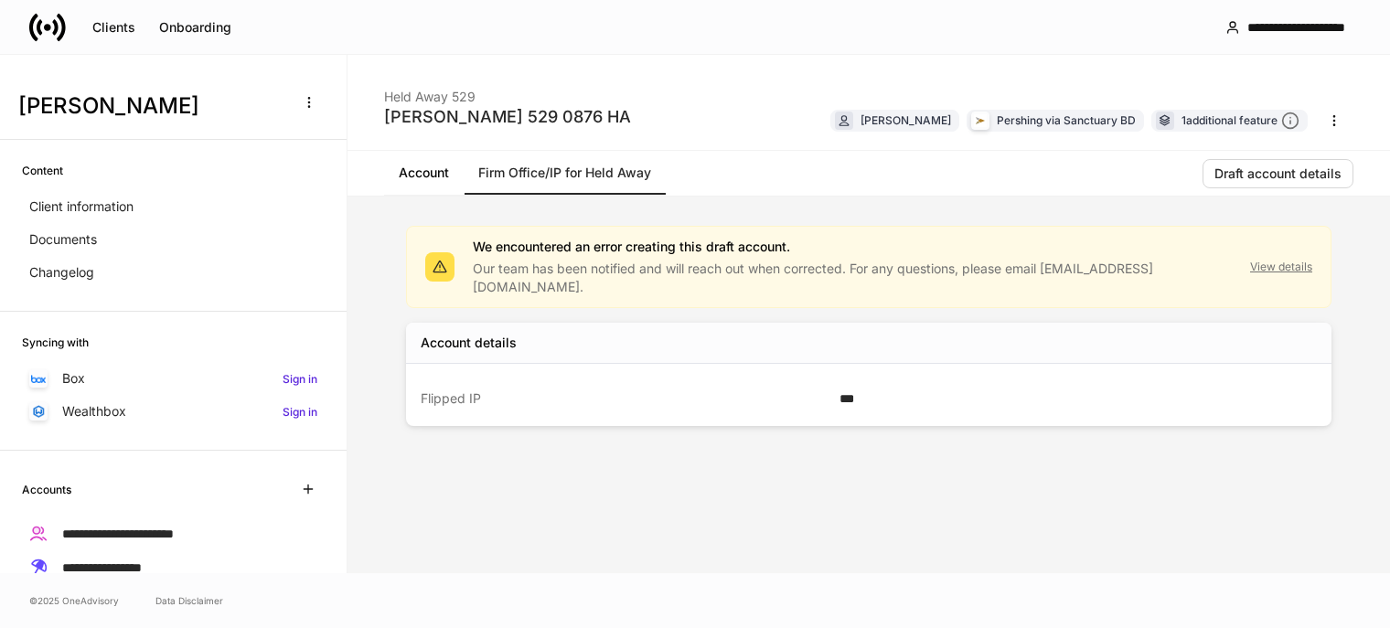 This screenshot has width=1390, height=628. Describe the element at coordinates (173, 273) in the screenshot. I see `a: Changelog` at that location.